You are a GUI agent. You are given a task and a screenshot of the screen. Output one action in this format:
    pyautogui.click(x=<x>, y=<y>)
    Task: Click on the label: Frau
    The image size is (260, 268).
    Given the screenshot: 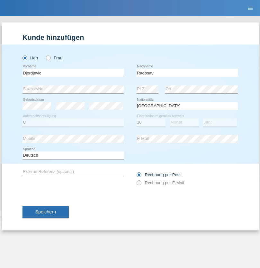 What is the action you would take?
    pyautogui.click(x=54, y=58)
    